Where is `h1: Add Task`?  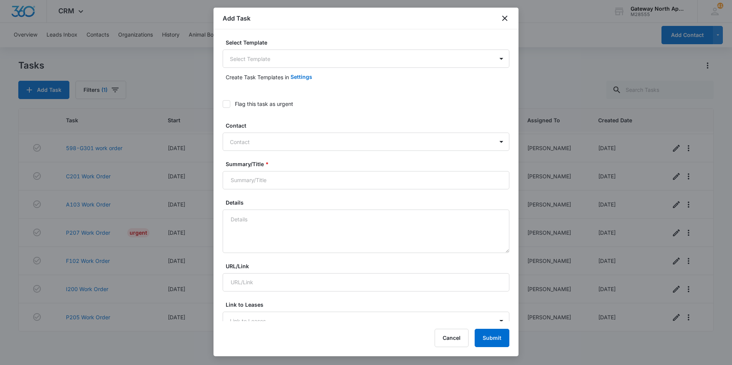
h1: Add Task is located at coordinates (236, 18).